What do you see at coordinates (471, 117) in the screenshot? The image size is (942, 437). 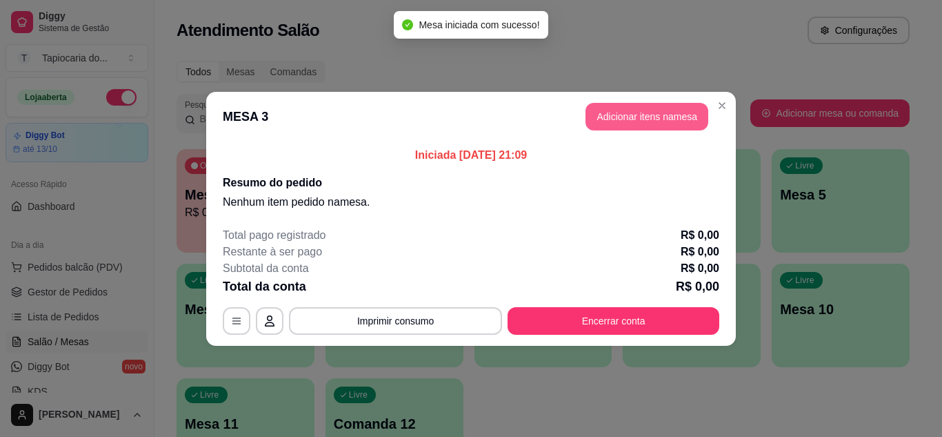 I see `header: MESA 3` at bounding box center [471, 117].